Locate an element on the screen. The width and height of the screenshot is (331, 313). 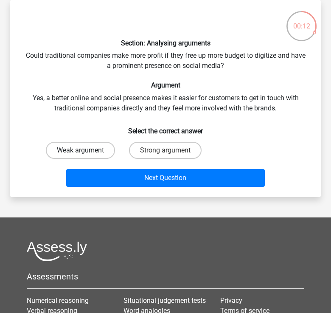
a: Privacy is located at coordinates (231, 300).